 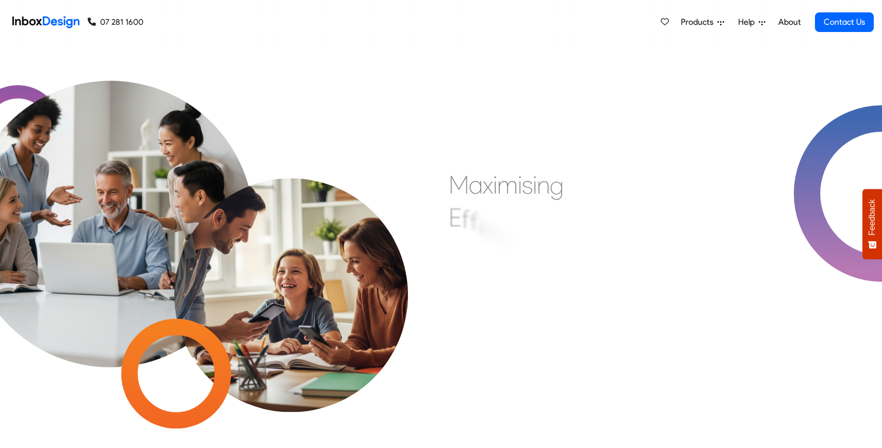 I want to click on div: M, so click(x=459, y=185).